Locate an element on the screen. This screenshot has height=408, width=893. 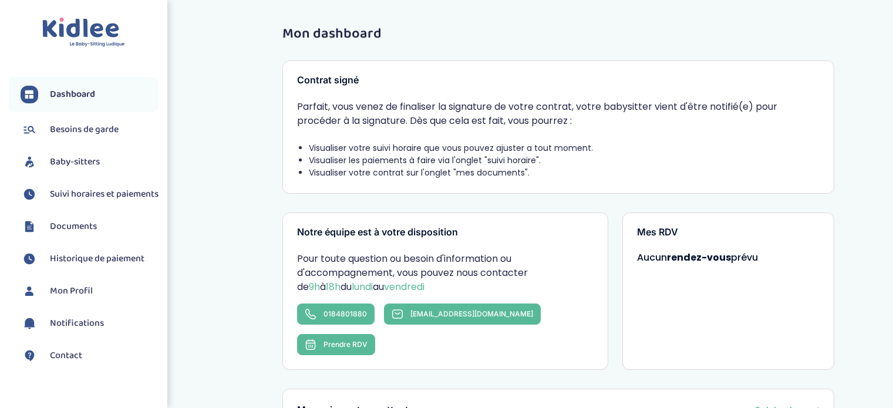
img: dashboard.svg is located at coordinates (29, 95).